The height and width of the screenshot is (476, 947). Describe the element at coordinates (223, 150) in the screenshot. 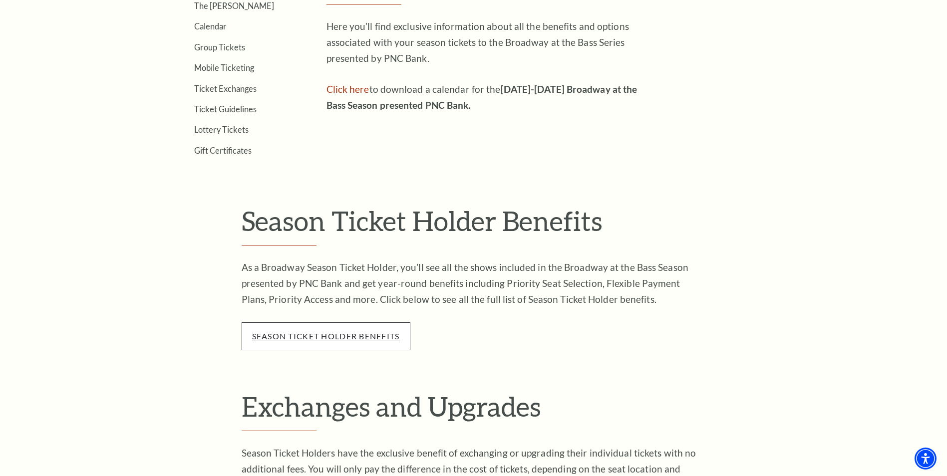

I see `a: Gift Certificates` at that location.